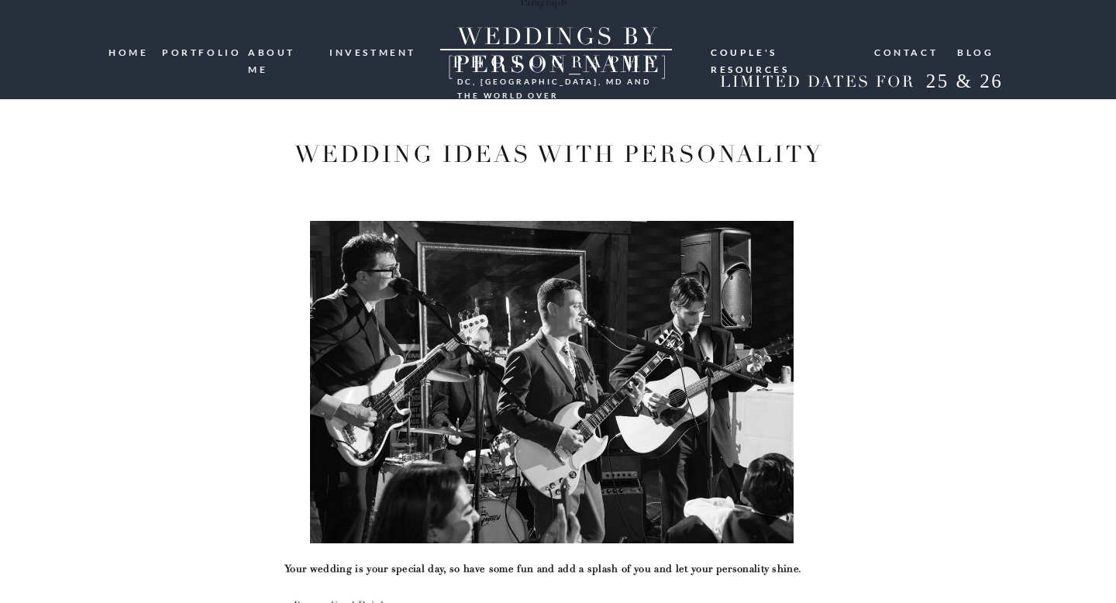  What do you see at coordinates (964, 84) in the screenshot?
I see `h2: 25 & 26` at bounding box center [964, 84].